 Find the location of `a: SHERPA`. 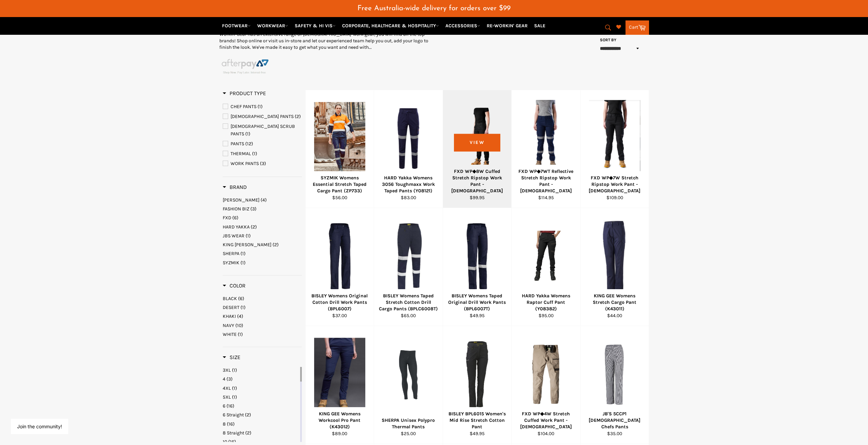

a: SHERPA is located at coordinates (262, 253).